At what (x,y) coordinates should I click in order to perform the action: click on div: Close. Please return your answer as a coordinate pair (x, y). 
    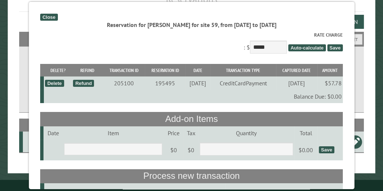
    Looking at the image, I should click on (49, 17).